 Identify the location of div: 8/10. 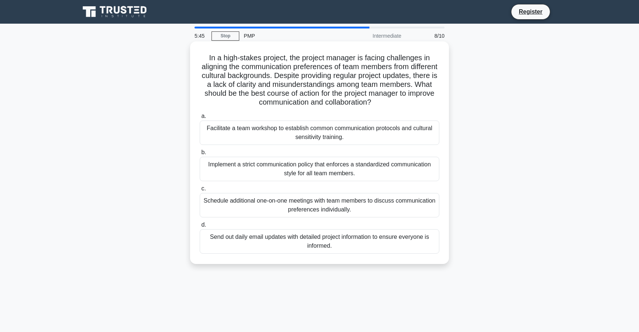
(427, 36).